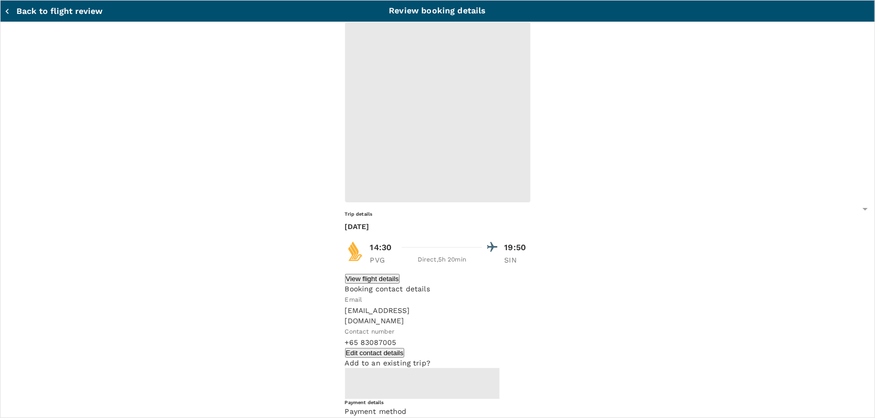  Describe the element at coordinates (438, 411) in the screenshot. I see `p: Payment method` at that location.